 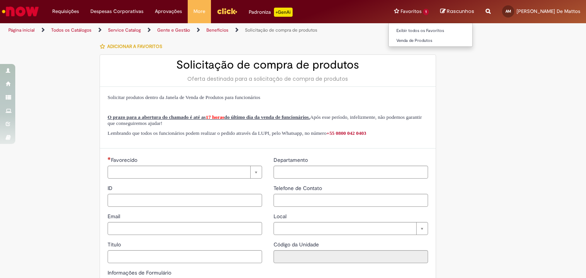 I want to click on a: Benefícios, so click(x=217, y=30).